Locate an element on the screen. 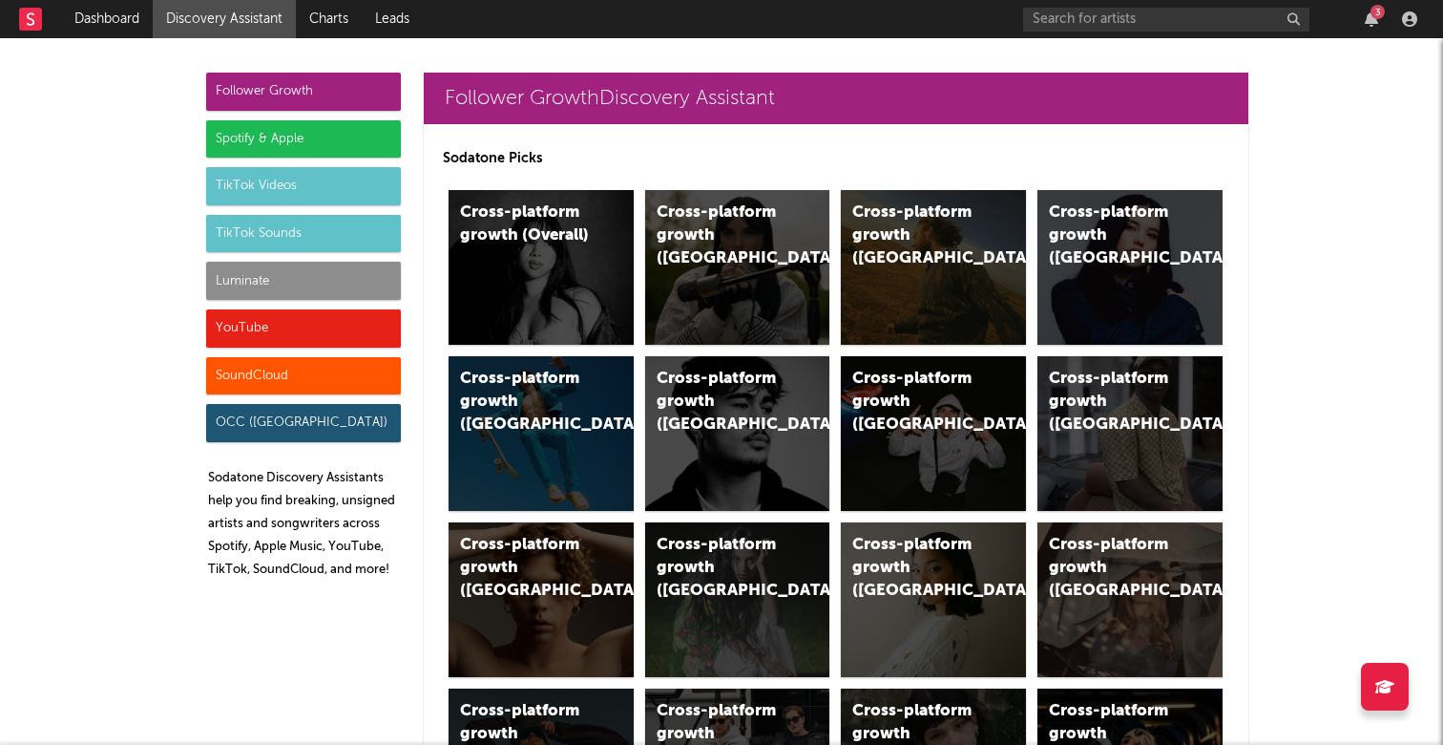 The image size is (1443, 745). div: Follower Growth is located at coordinates (304, 92).